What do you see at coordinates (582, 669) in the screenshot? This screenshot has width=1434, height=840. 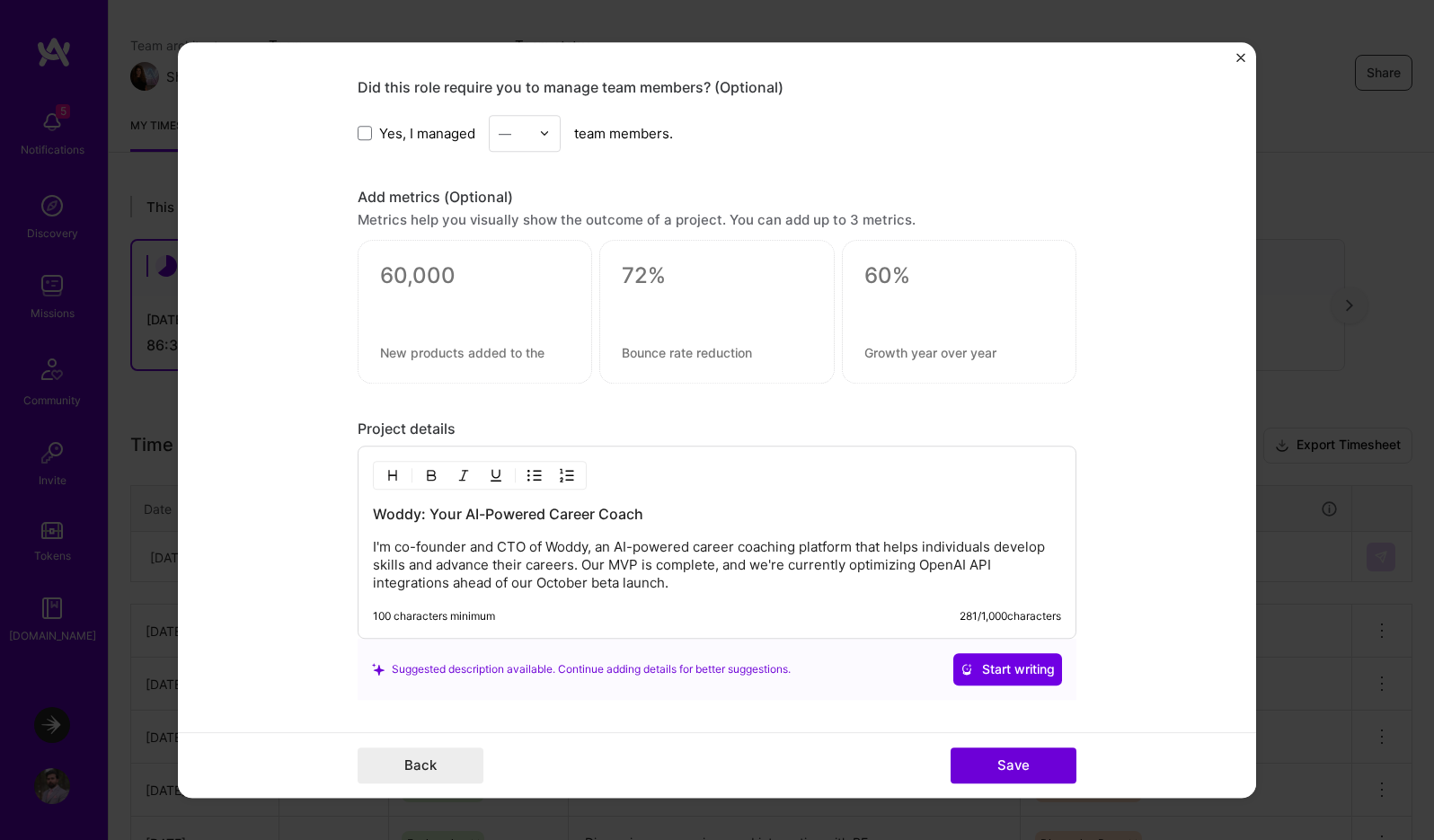 I see `div: Suggested description available. Continue adding details for better suggestions.` at bounding box center [582, 669].